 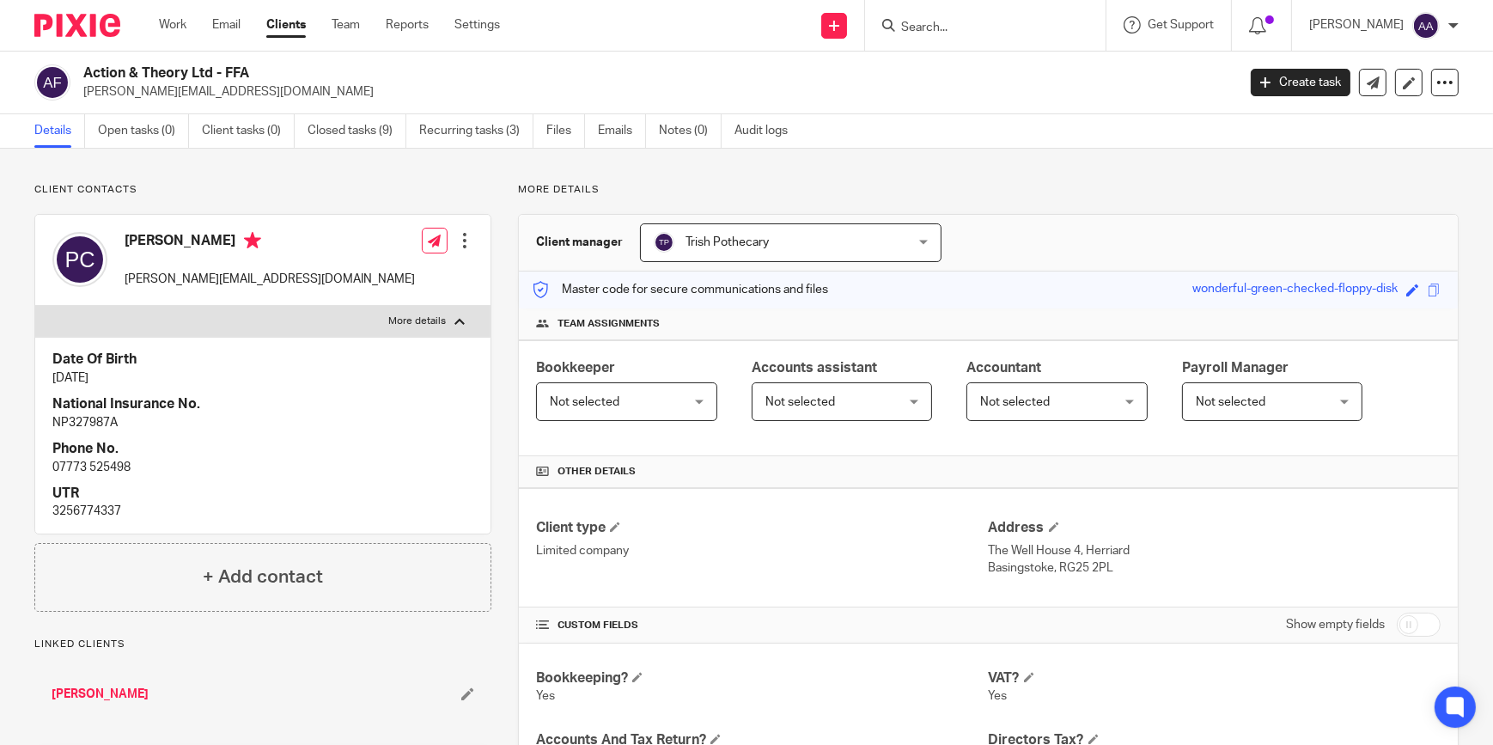 I want to click on a: Team, so click(x=345, y=25).